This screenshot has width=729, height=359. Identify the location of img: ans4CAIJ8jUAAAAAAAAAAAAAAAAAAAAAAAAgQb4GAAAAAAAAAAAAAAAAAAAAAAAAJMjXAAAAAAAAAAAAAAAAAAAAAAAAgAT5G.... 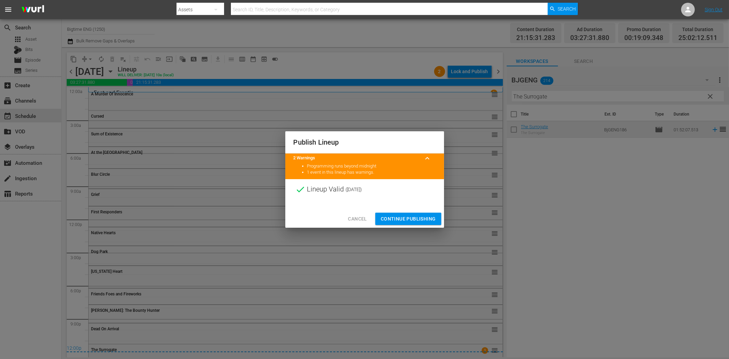
(33, 10).